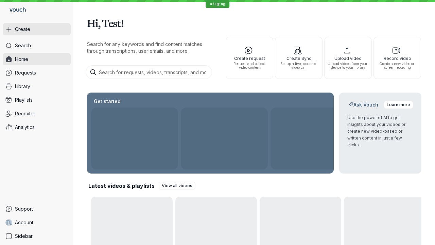 This screenshot has width=435, height=245. What do you see at coordinates (121, 186) in the screenshot?
I see `h2: Latest videos & playlists` at bounding box center [121, 186].